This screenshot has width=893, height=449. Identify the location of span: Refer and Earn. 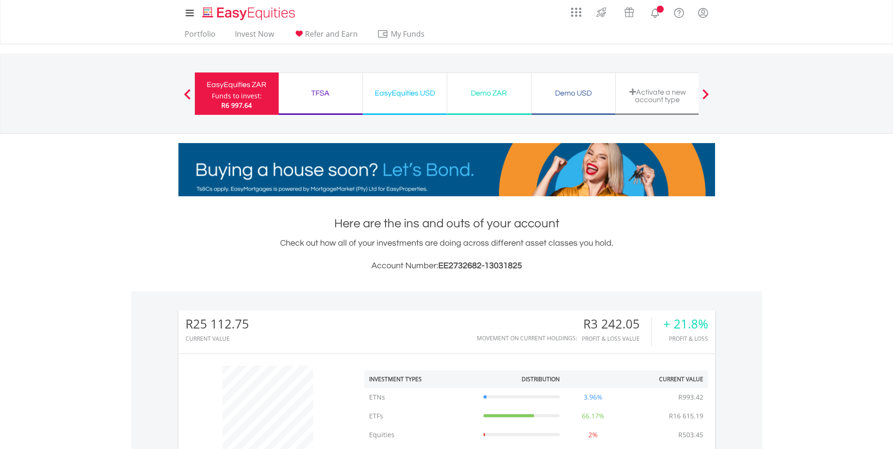
(332, 34).